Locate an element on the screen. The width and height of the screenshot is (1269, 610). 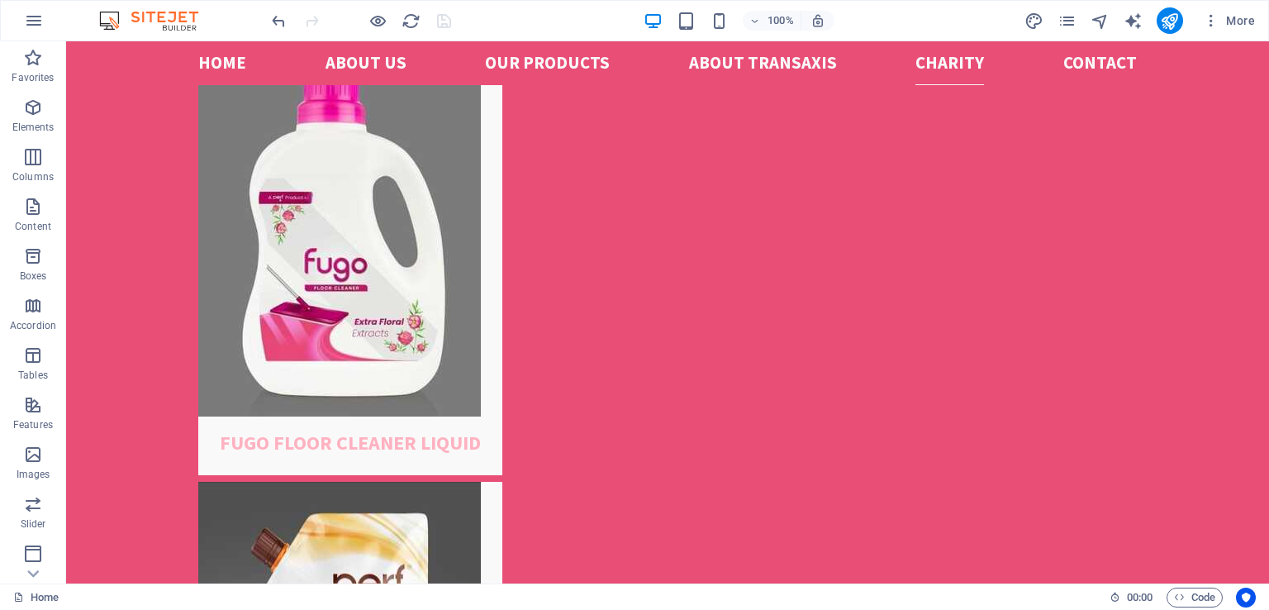
p: Columns is located at coordinates (33, 177).